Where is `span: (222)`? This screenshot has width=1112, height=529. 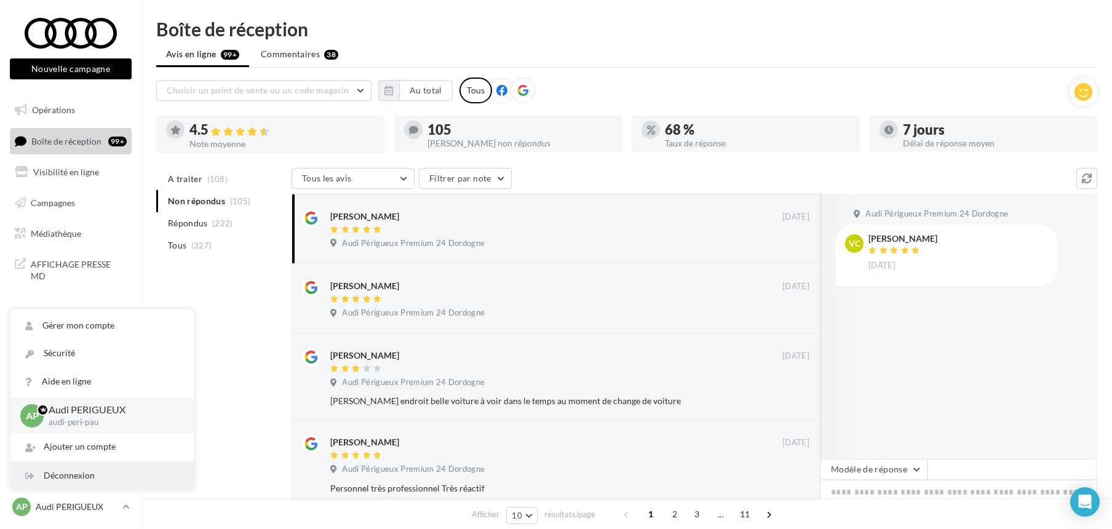 span: (222) is located at coordinates (223, 223).